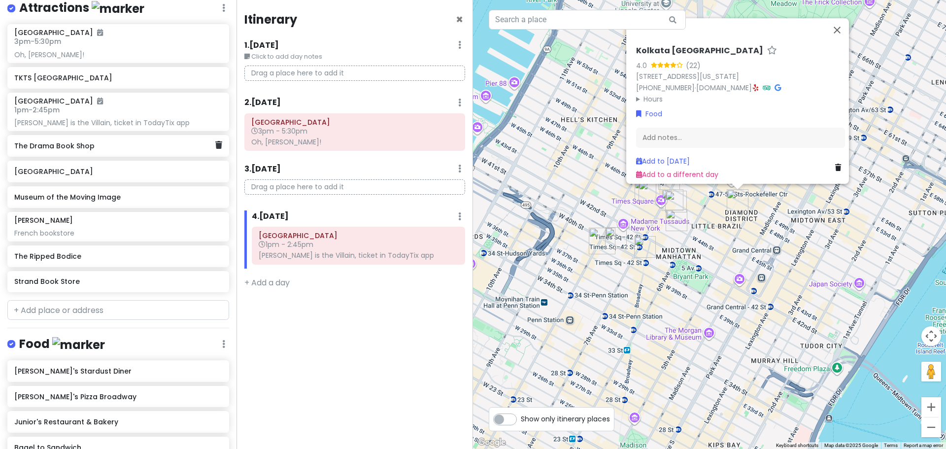 The width and height of the screenshot is (946, 449). Describe the element at coordinates (118, 197) in the screenshot. I see `h6: Museum of the Moving Image` at that location.